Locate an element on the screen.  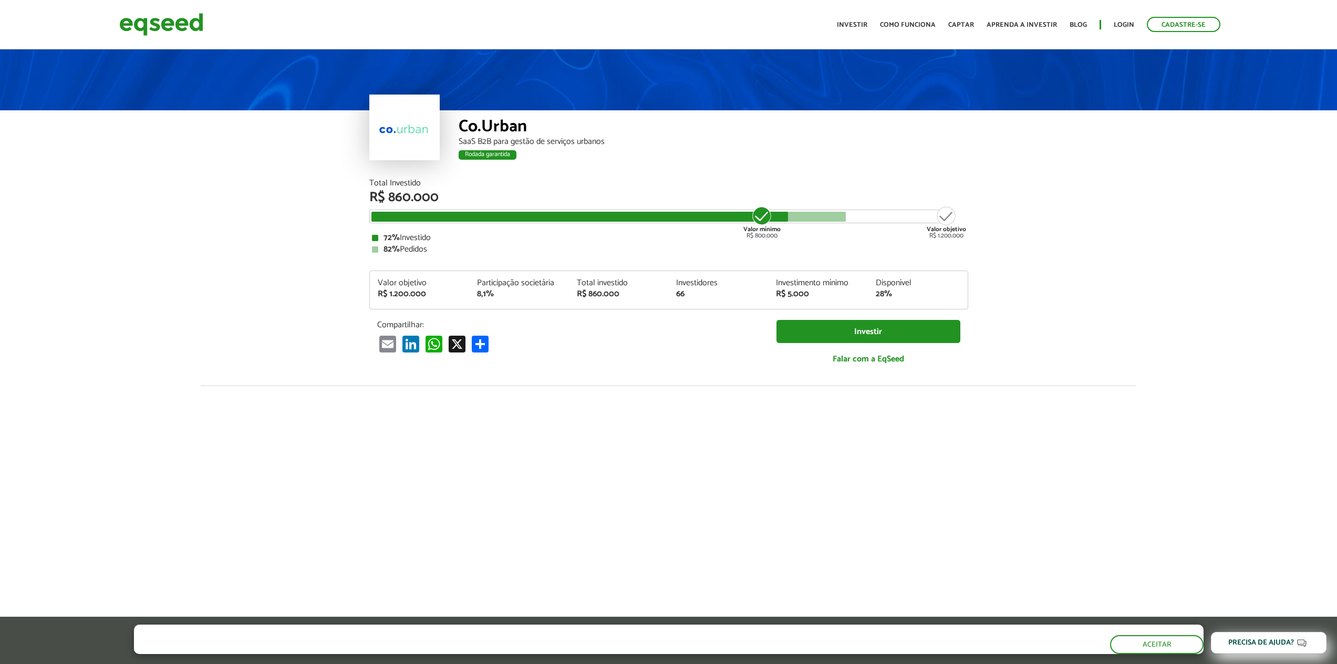
a: Blog is located at coordinates (1078, 25).